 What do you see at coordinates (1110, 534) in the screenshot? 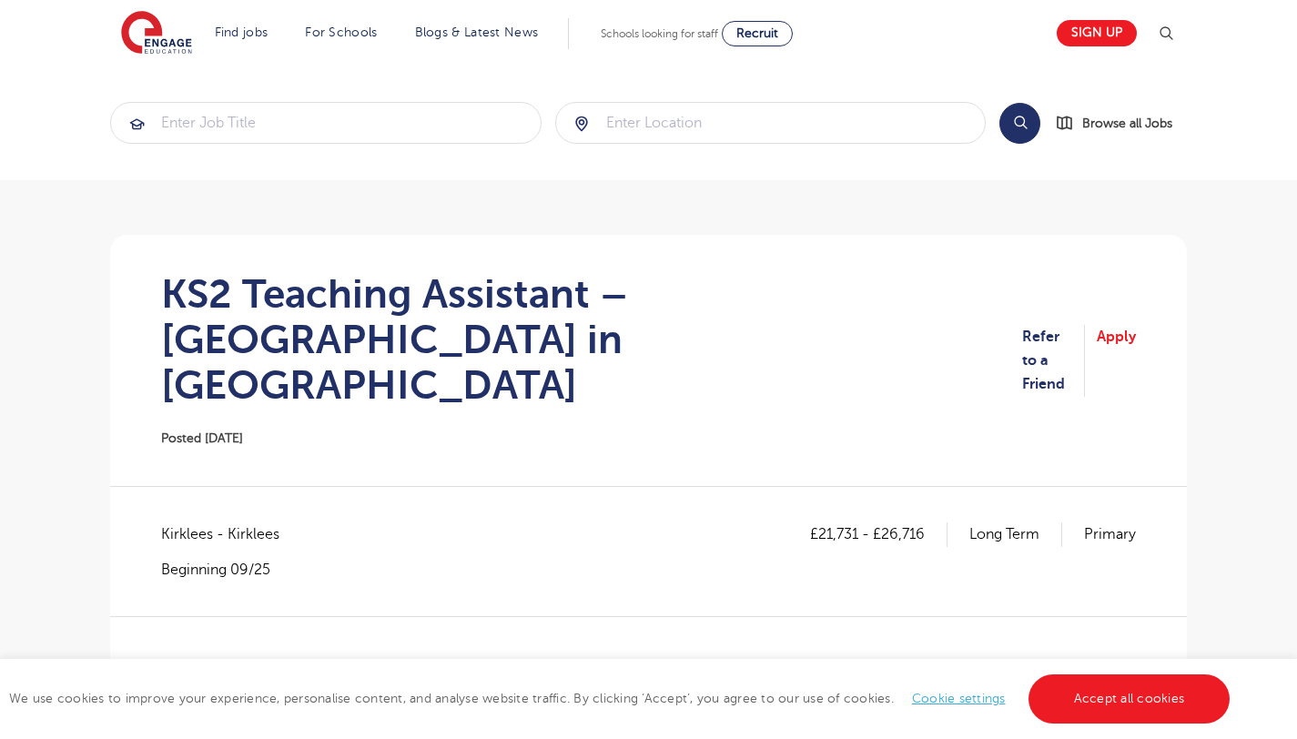
I see `p: Primary` at bounding box center [1110, 534].